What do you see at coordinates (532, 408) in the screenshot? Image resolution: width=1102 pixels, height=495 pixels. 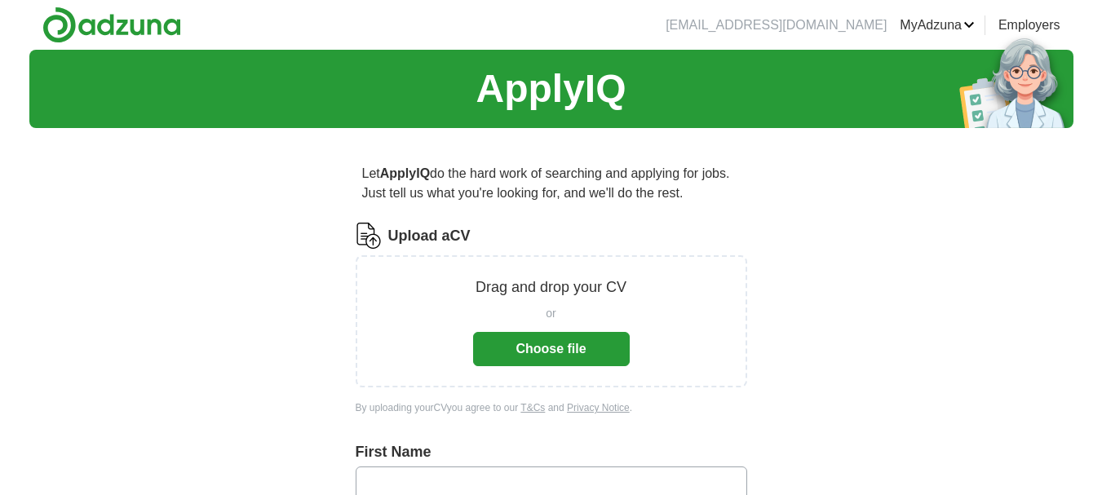 I see `a: T&Cs` at bounding box center [532, 408].